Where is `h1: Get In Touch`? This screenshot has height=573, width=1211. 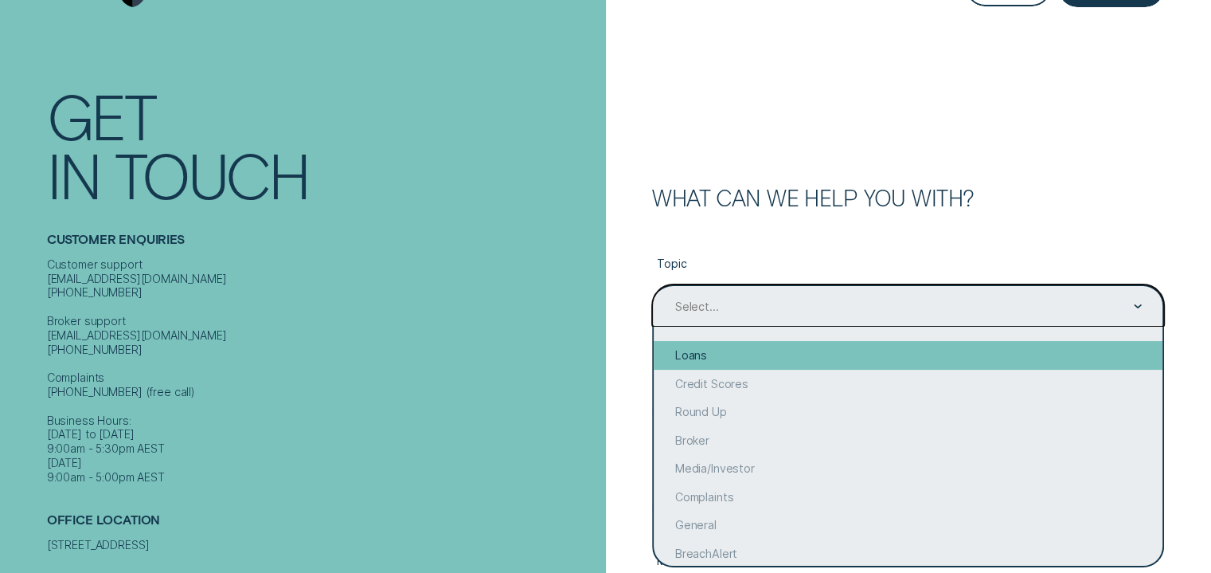
h1: Get In Touch is located at coordinates (323, 144).